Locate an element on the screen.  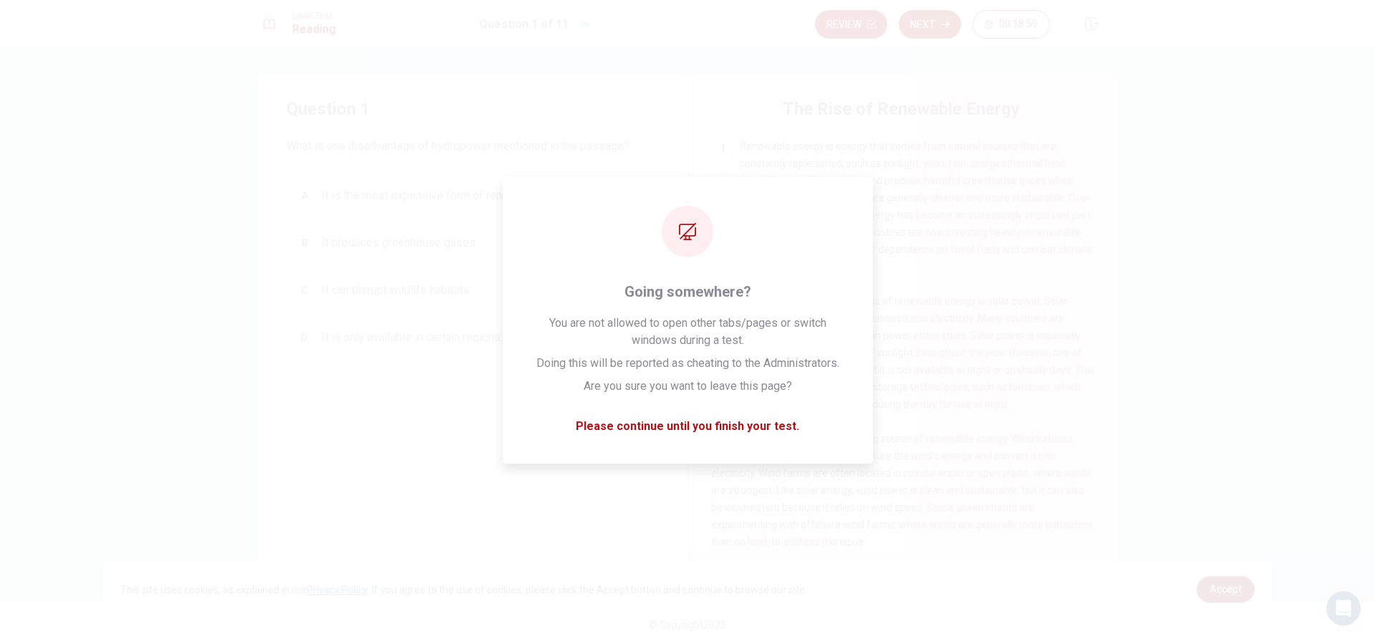
span: Accept is located at coordinates (1226, 589).